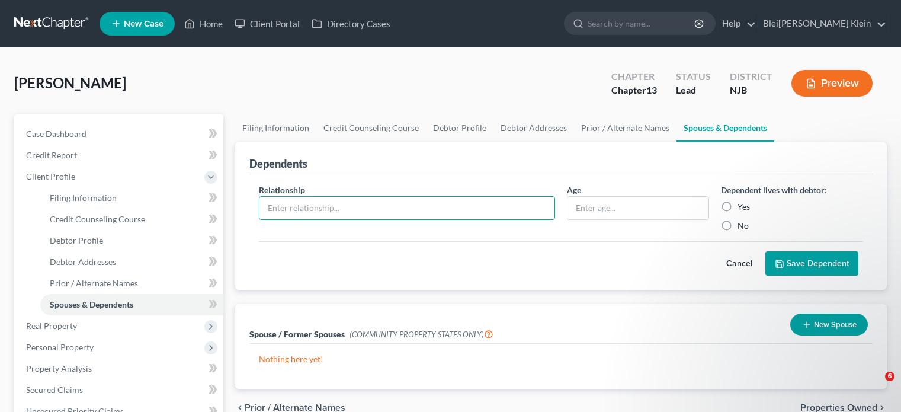 Image resolution: width=901 pixels, height=412 pixels. I want to click on a: Client Portal, so click(267, 24).